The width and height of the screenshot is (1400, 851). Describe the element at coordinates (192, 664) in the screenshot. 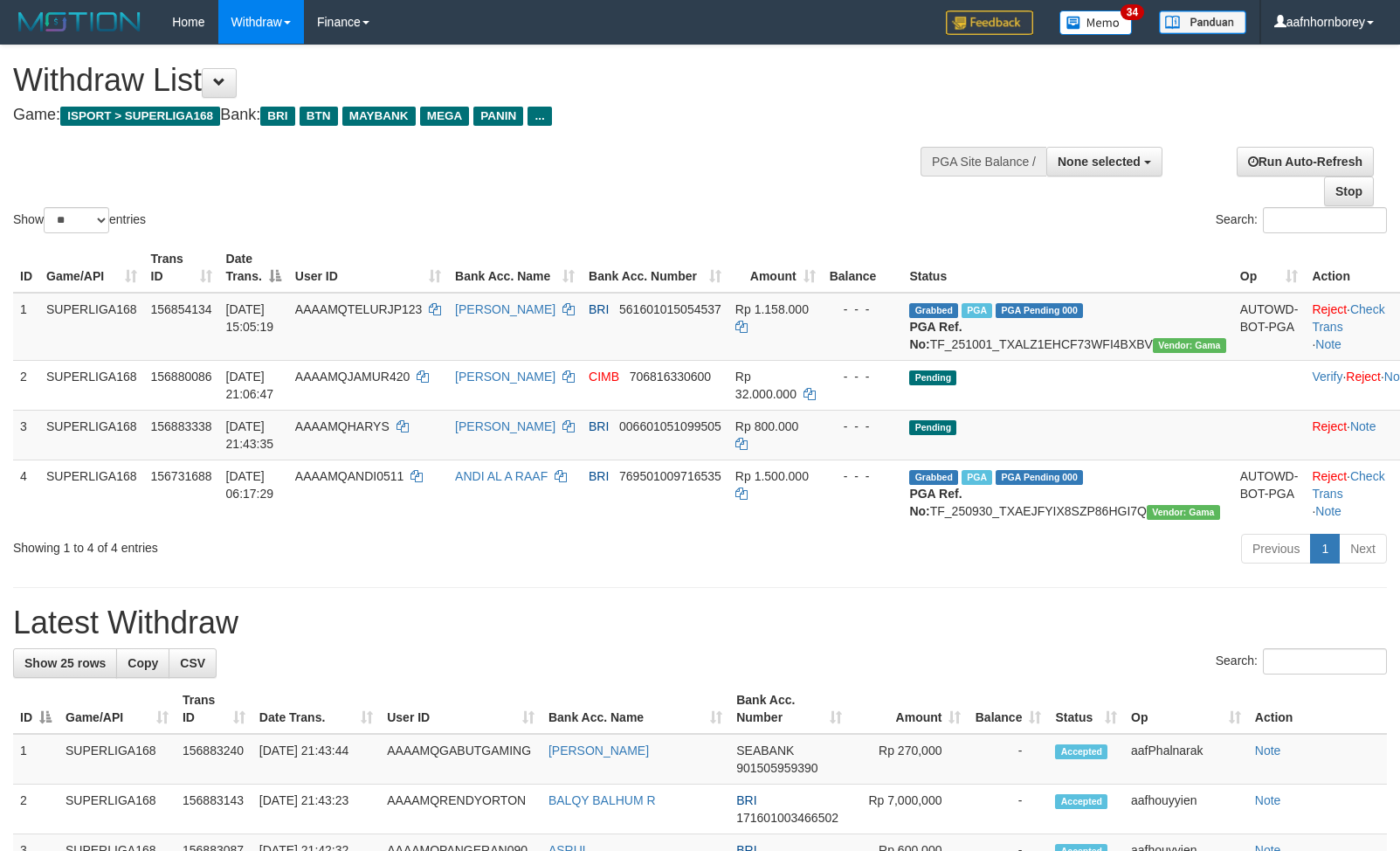

I see `a: CSV` at that location.